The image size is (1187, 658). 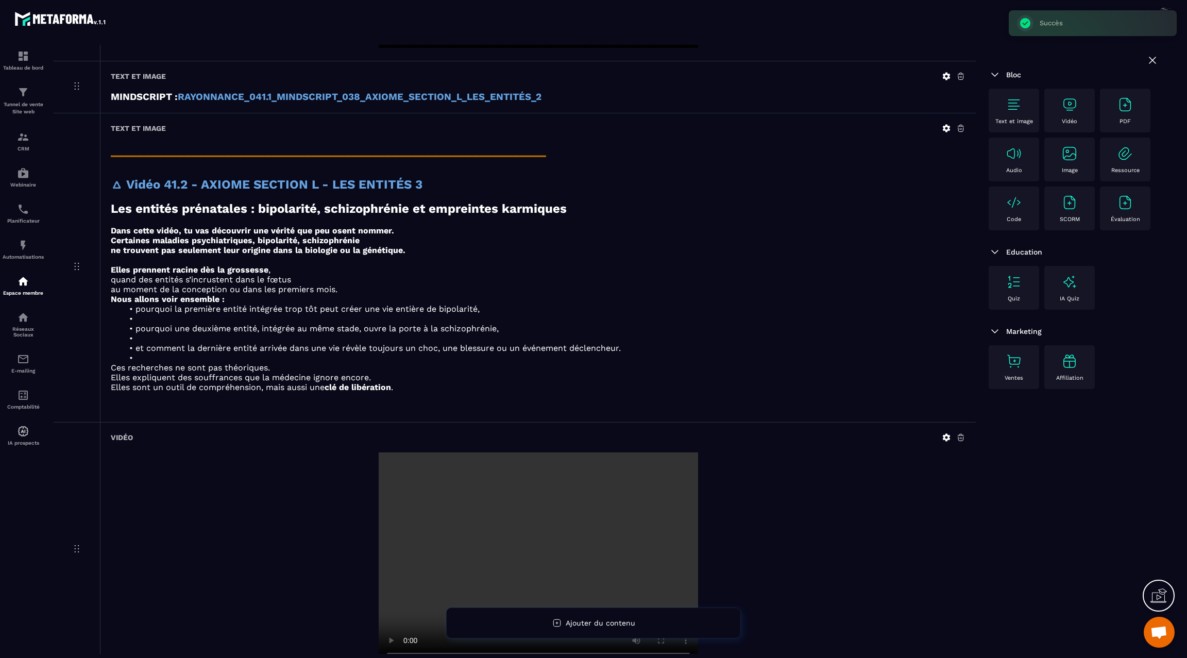 I want to click on a: automationsautomationsEspace membre, so click(x=23, y=285).